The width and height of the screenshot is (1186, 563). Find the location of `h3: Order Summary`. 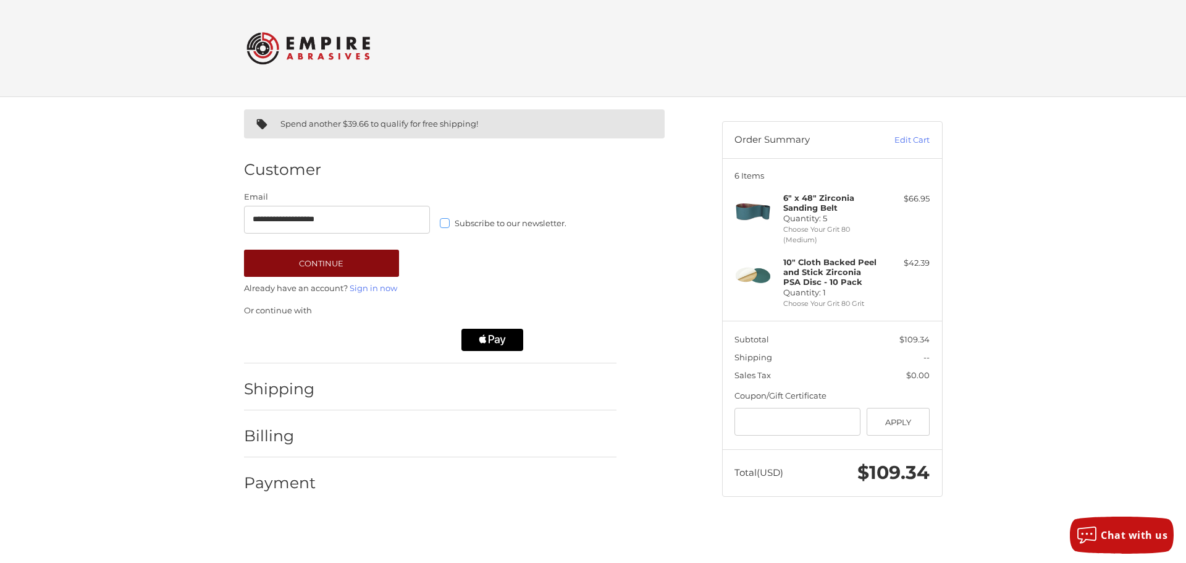

h3: Order Summary is located at coordinates (800, 140).